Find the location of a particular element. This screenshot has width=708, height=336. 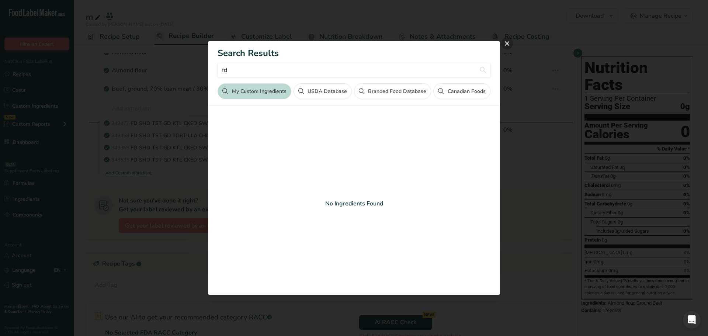

button: Branded Food Database is located at coordinates (392, 91).